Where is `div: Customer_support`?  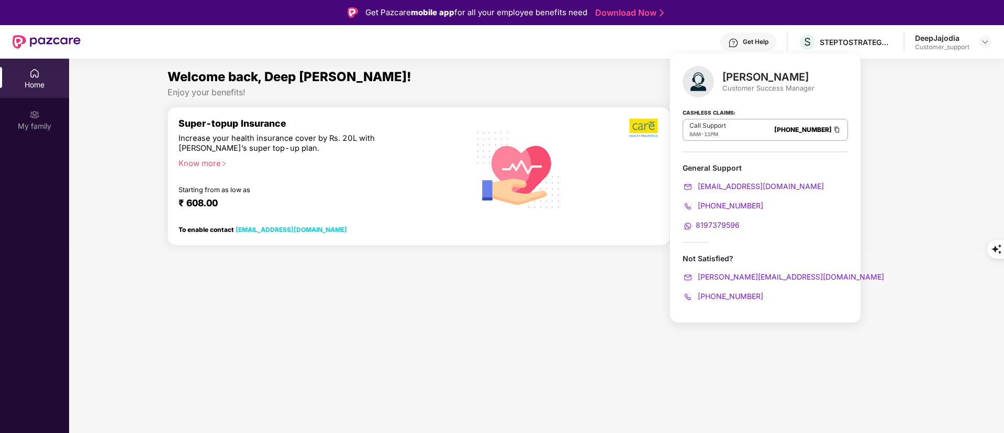 div: Customer_support is located at coordinates (942, 47).